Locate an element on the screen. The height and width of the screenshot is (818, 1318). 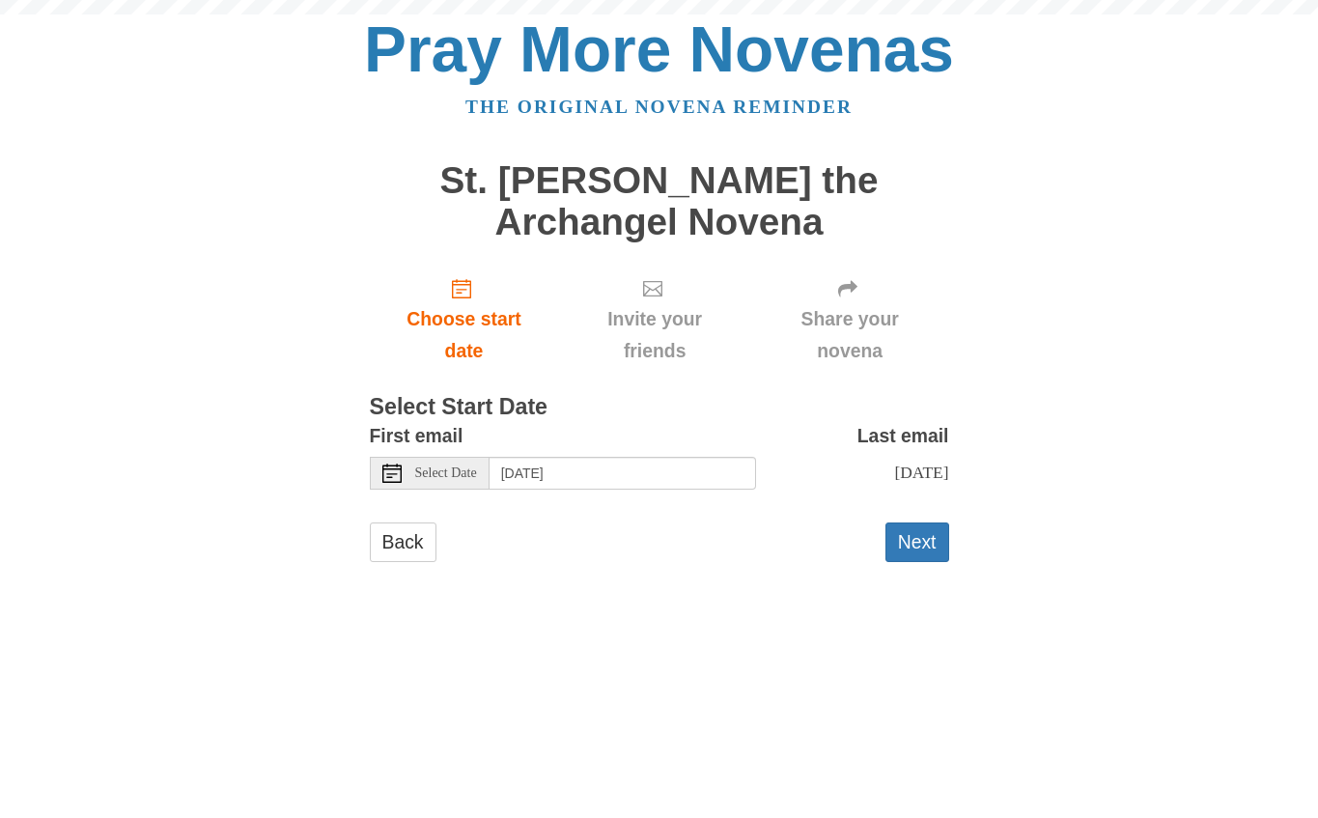
label: Last email is located at coordinates (903, 435).